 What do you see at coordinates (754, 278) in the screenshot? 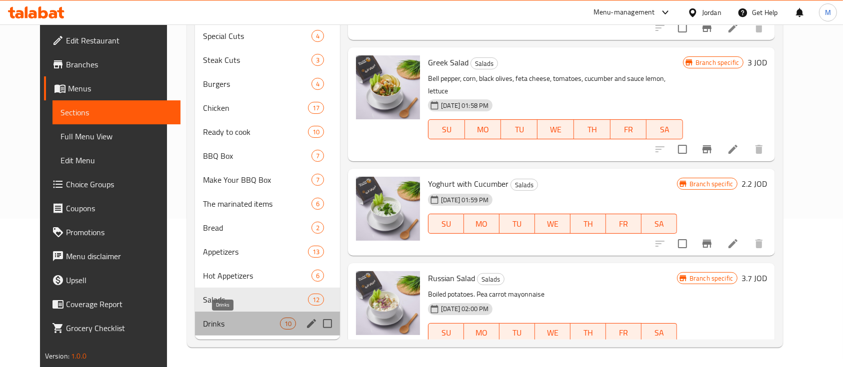
I see `h6: 3.7 JOD` at bounding box center [754, 278].